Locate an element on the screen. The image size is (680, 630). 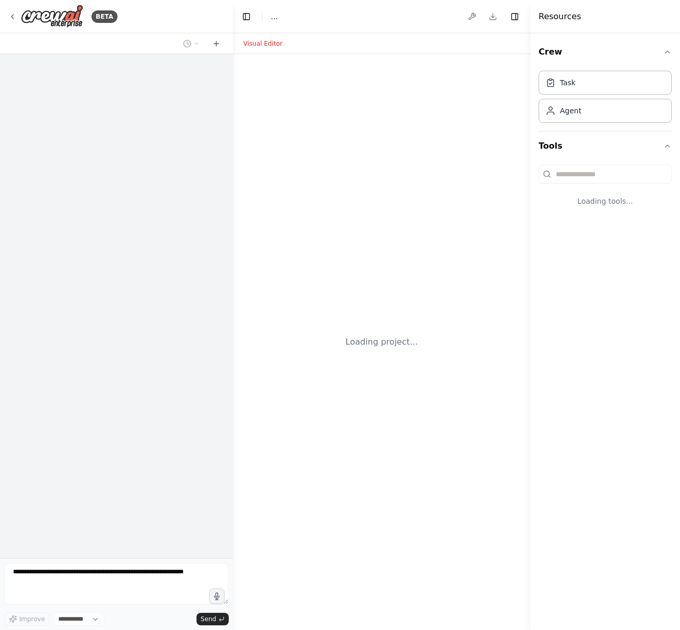
div: Crew is located at coordinates (605, 99).